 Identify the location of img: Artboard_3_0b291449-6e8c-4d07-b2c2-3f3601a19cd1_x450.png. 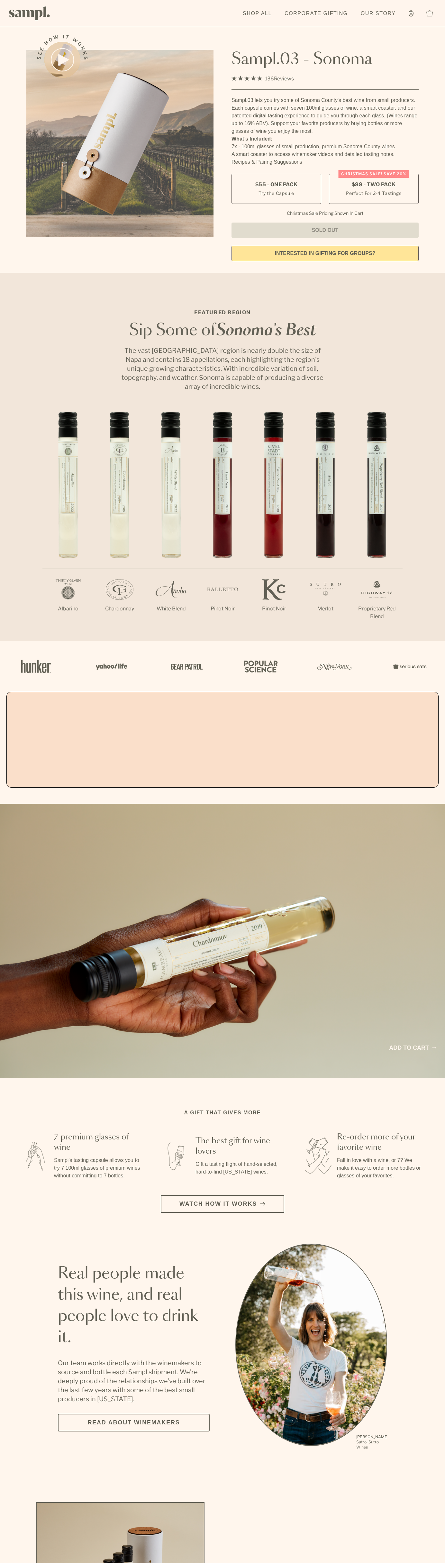
(334, 666).